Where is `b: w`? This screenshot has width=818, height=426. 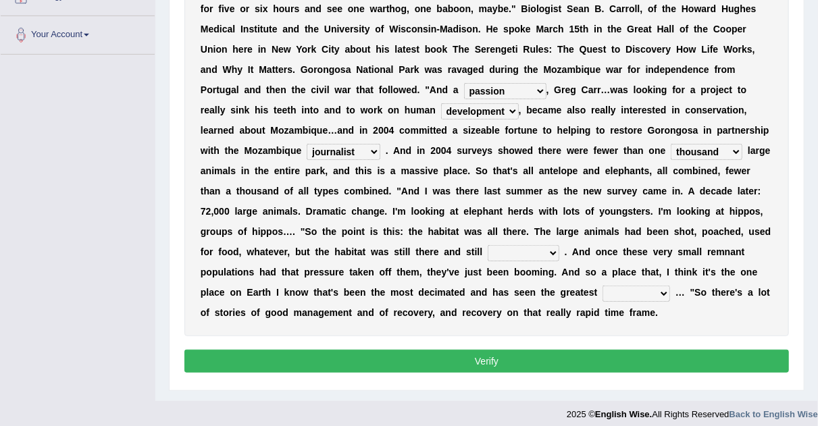 b: w is located at coordinates (697, 9).